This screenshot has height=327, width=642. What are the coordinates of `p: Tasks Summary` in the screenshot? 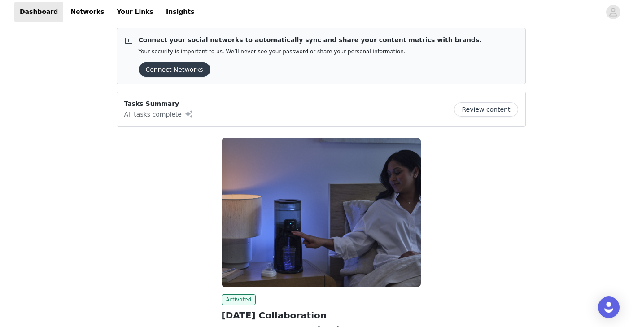 It's located at (159, 104).